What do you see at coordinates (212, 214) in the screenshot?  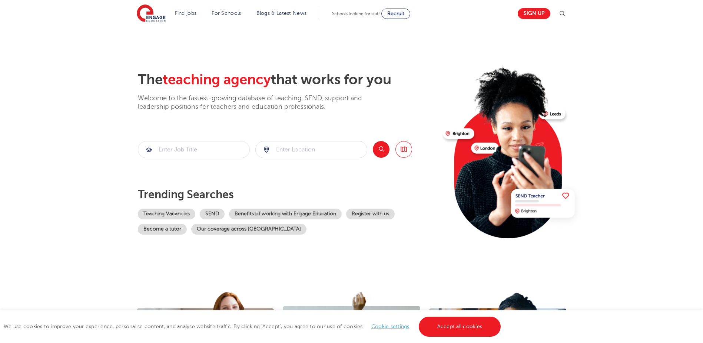 I see `a: SEND` at bounding box center [212, 214].